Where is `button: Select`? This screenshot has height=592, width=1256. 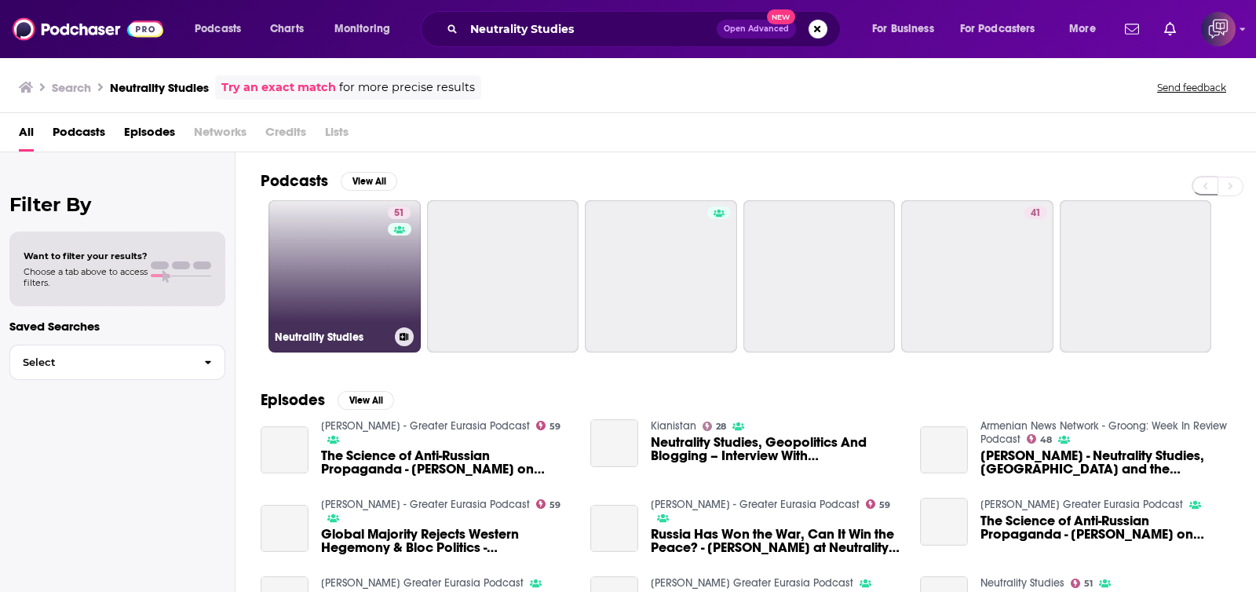
button: Select is located at coordinates (117, 362).